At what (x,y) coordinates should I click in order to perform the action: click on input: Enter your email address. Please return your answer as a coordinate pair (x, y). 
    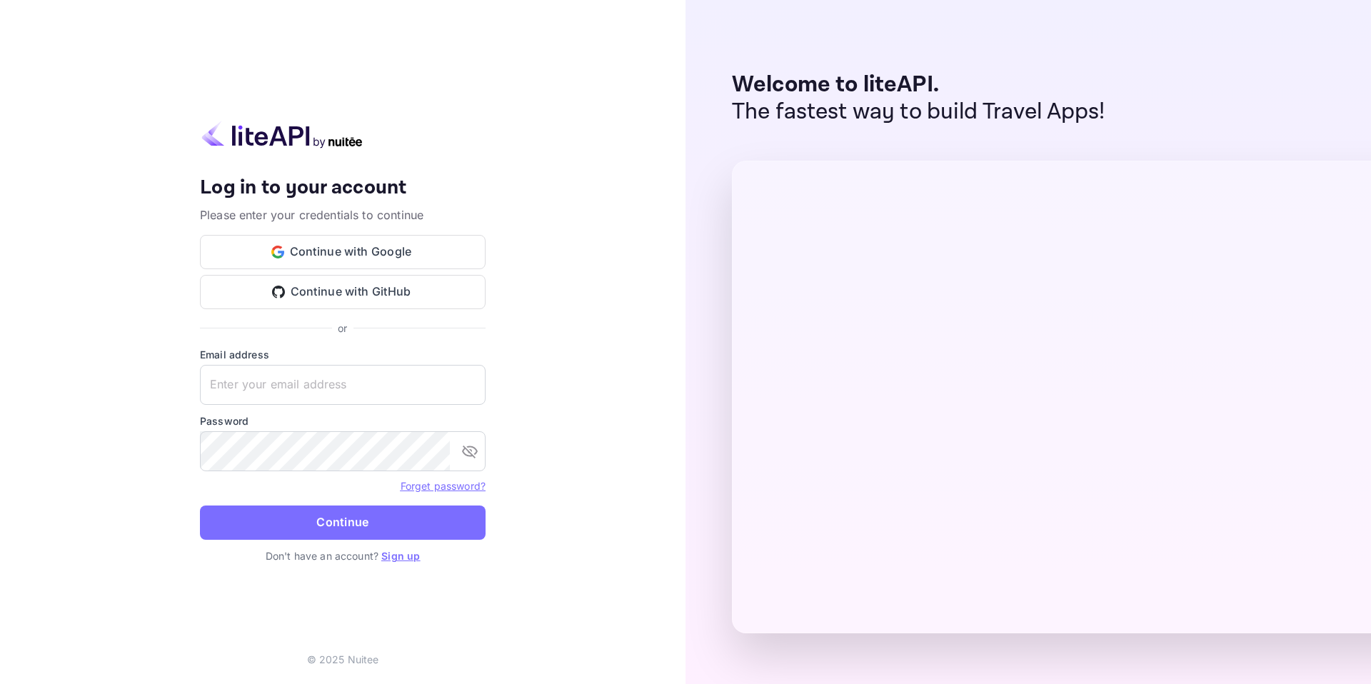
    Looking at the image, I should click on (343, 385).